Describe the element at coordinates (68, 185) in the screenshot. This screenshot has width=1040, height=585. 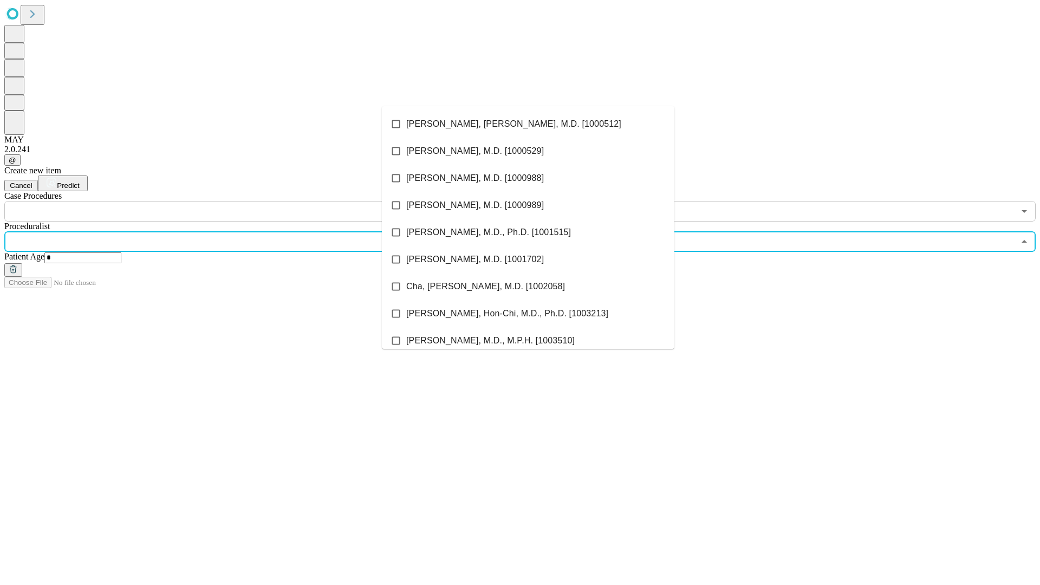
I see `span: Predict` at that location.